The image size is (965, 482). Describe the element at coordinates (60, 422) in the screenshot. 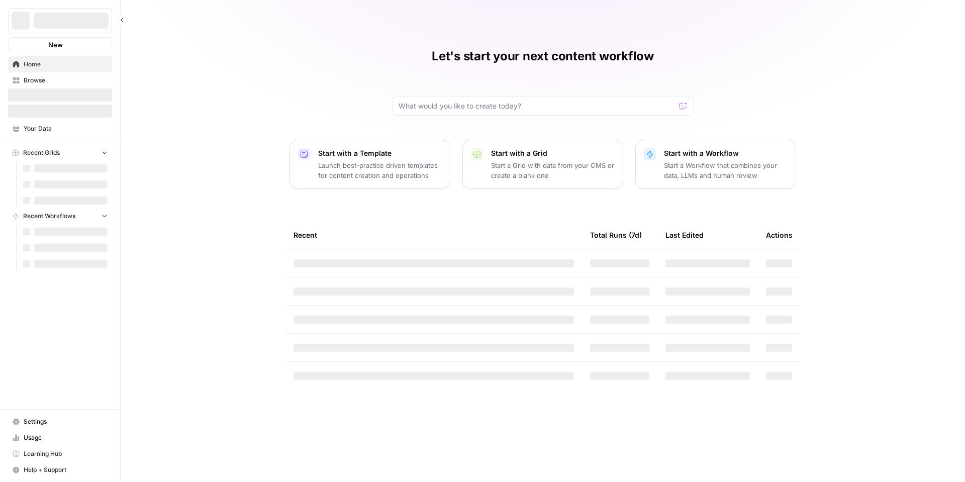

I see `a: Settings` at that location.